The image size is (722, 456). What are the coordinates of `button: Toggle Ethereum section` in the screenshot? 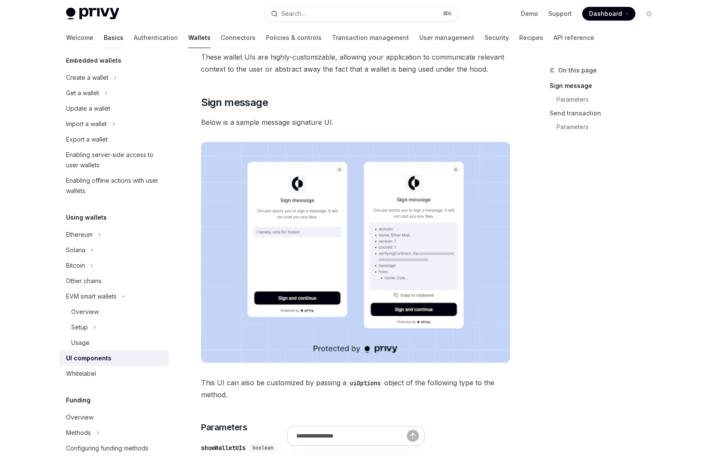 It's located at (114, 234).